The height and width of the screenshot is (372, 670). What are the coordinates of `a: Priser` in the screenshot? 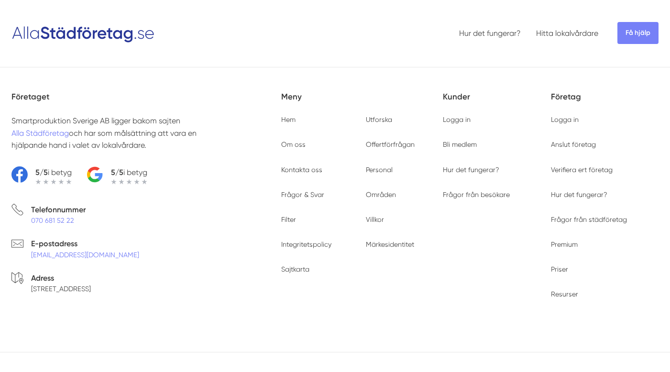 It's located at (560, 269).